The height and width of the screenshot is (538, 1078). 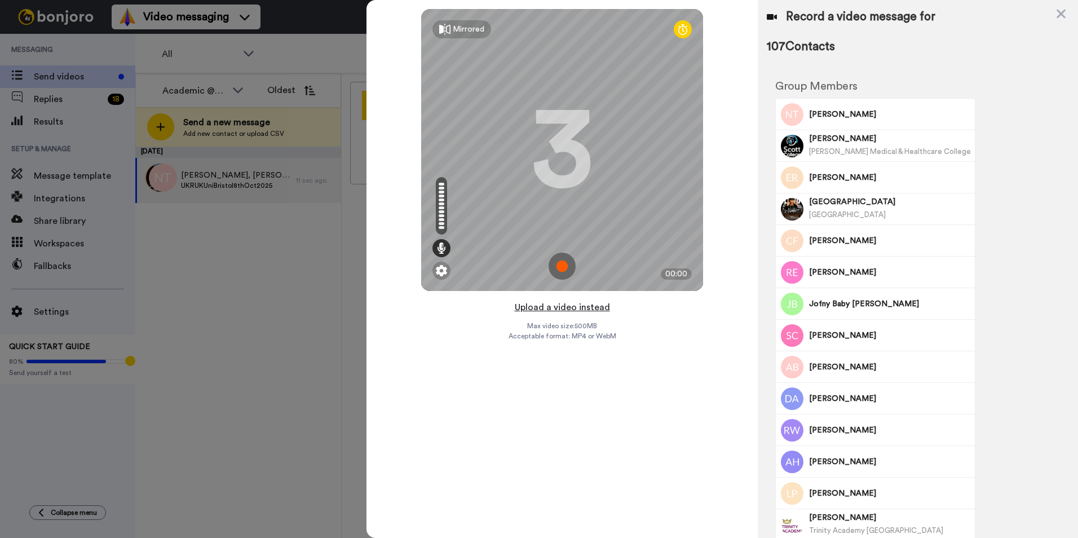 What do you see at coordinates (792, 430) in the screenshot?
I see `img: Image of Rosie Wright` at bounding box center [792, 430].